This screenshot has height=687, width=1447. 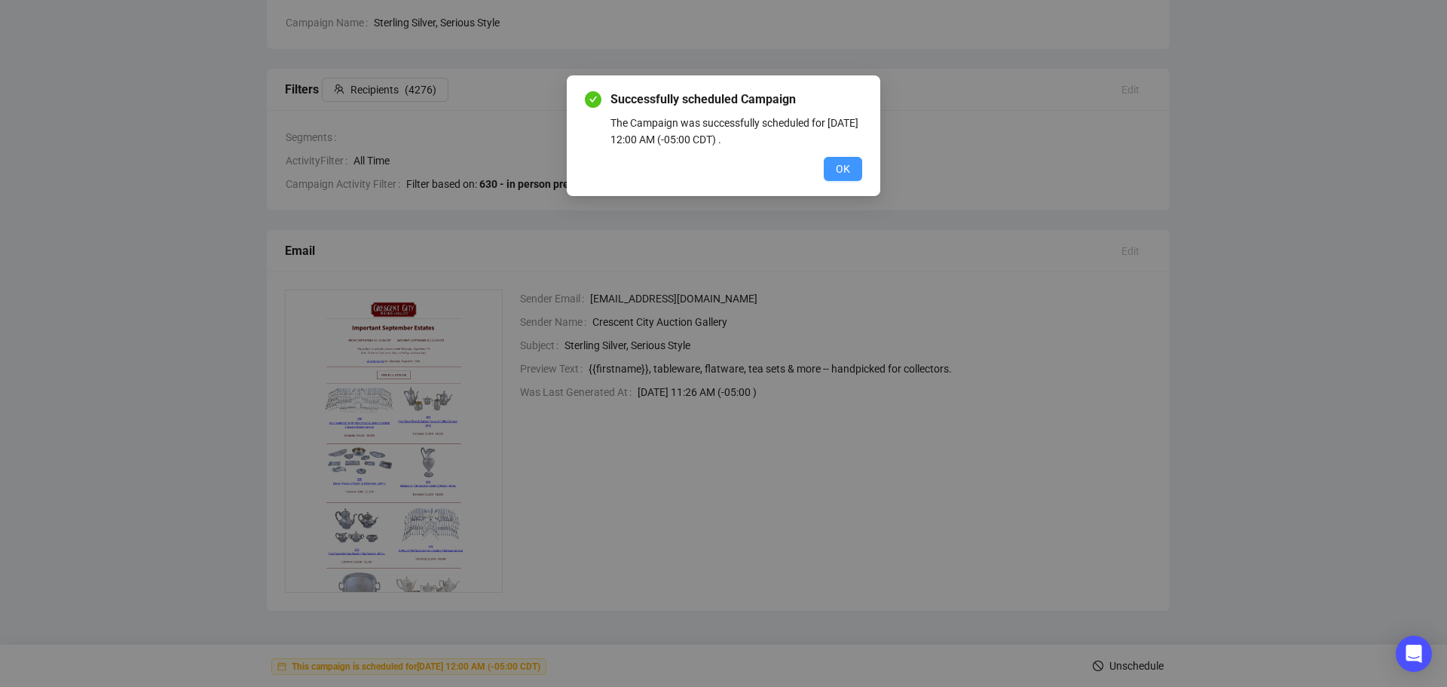 I want to click on span: check-circle, so click(x=593, y=100).